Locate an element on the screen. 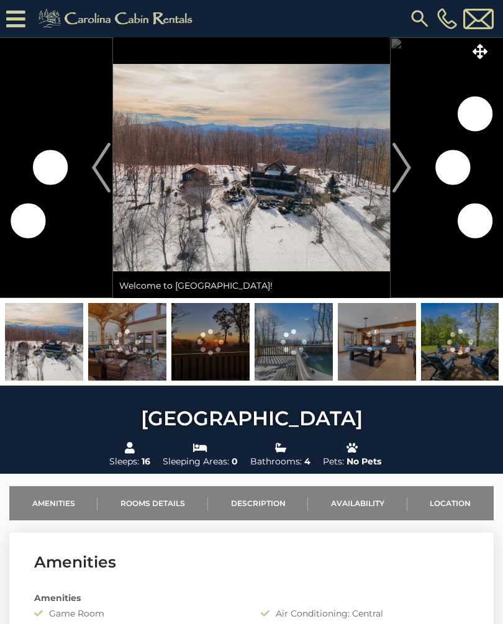 Image resolution: width=503 pixels, height=624 pixels. button: Previous is located at coordinates (101, 168).